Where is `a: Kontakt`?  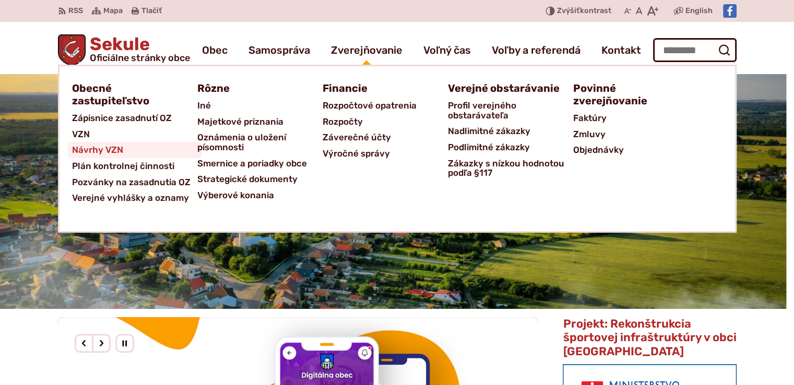
a: Kontakt is located at coordinates (621, 50).